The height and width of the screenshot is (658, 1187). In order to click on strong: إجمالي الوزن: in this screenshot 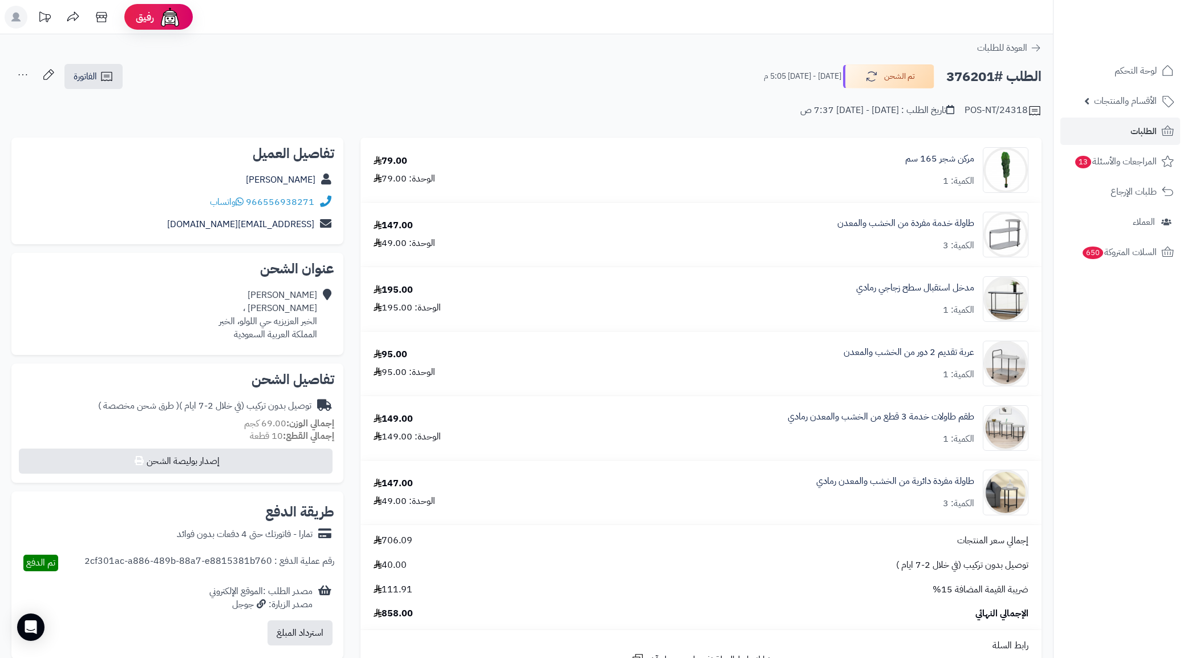, I will do `click(310, 423)`.